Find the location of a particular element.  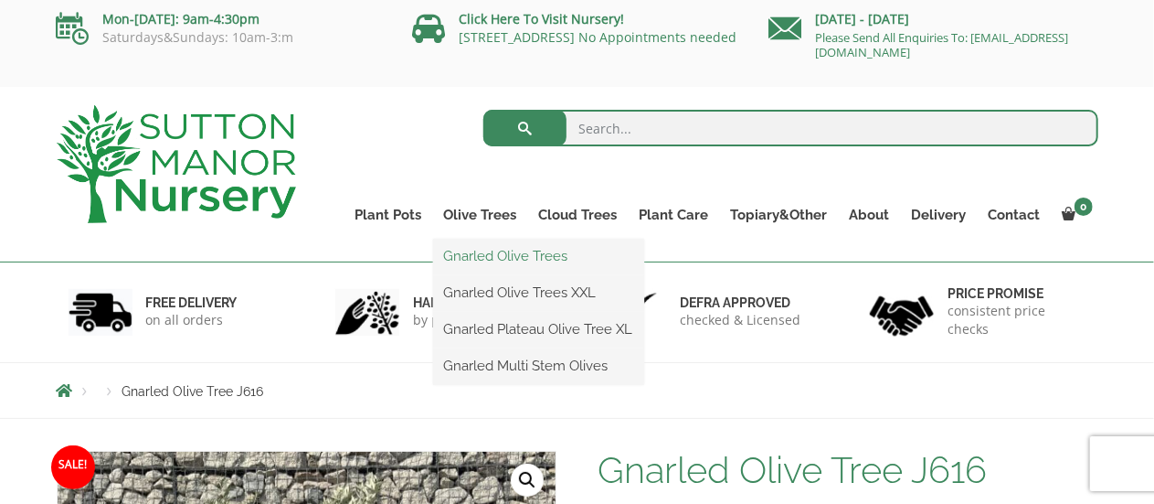

nav: Breadcrumbs is located at coordinates (578, 390).